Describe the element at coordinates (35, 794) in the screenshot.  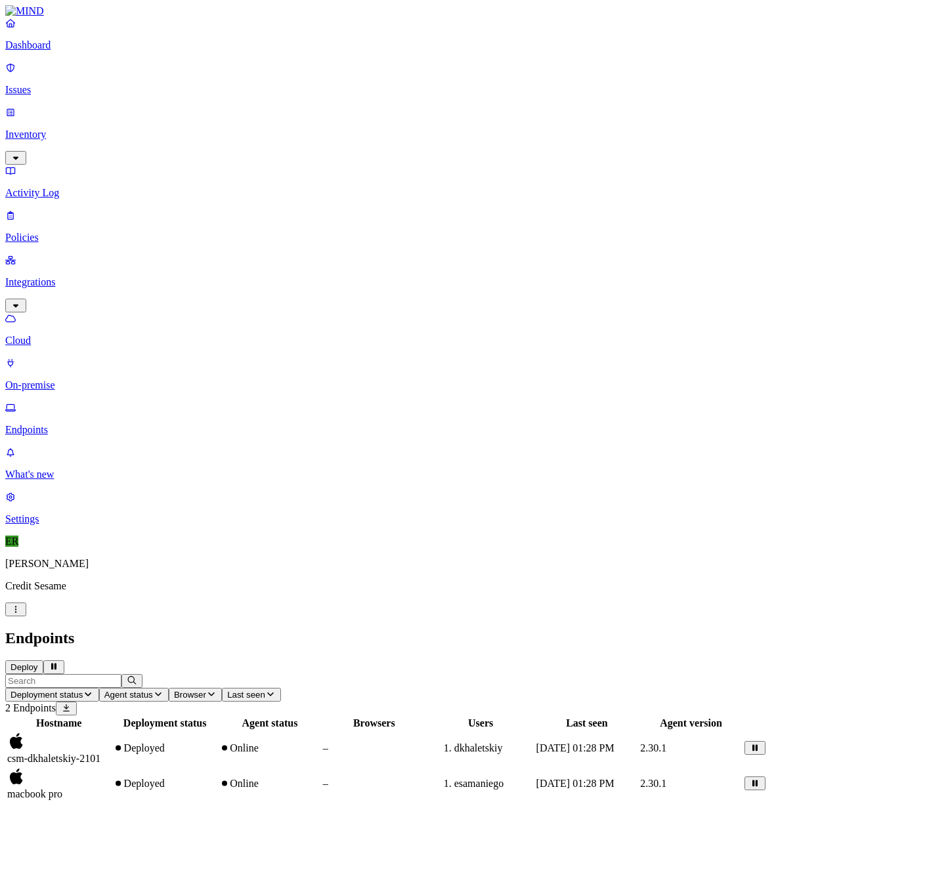
I see `span: macbook pro` at that location.